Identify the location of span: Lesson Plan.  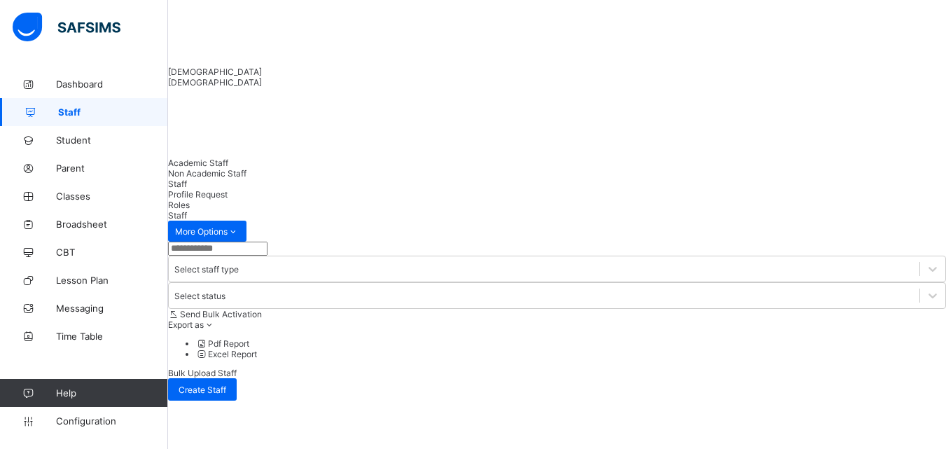
(112, 280).